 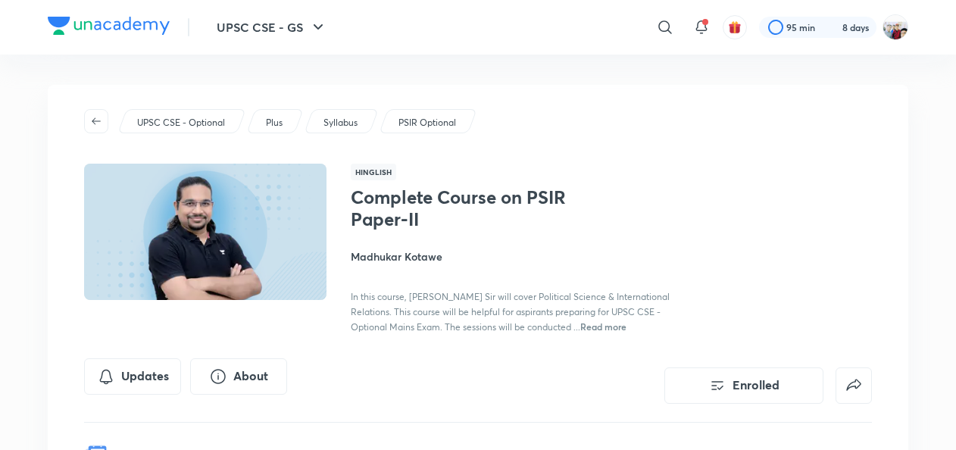 I want to click on p: UPSC CSE - Optional, so click(x=181, y=123).